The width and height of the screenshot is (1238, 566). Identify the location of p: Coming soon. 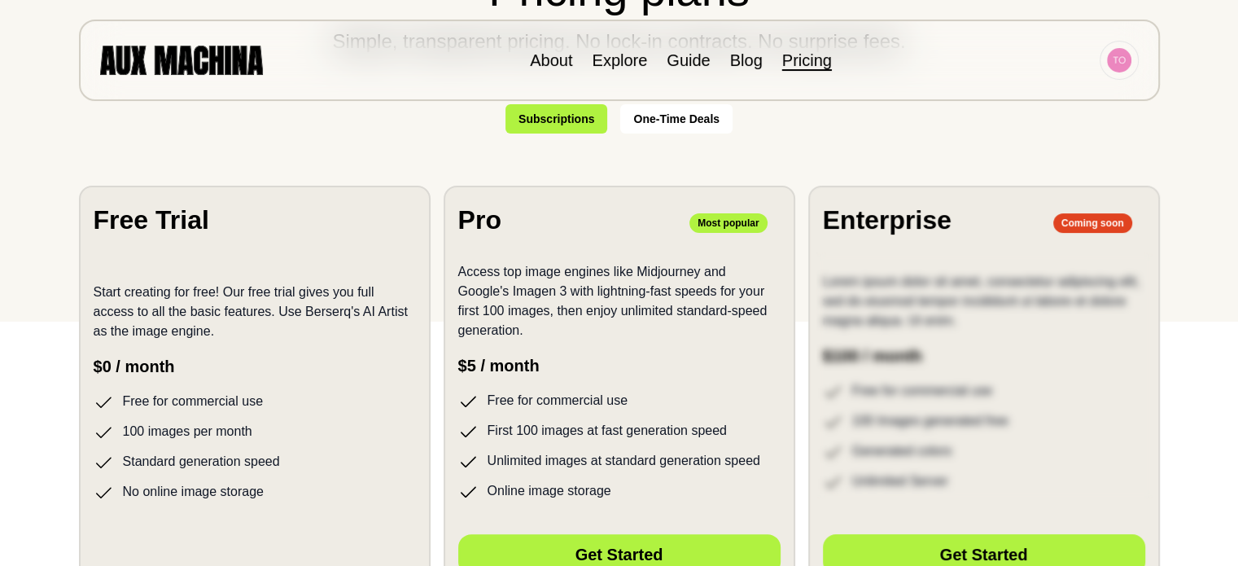
(1092, 223).